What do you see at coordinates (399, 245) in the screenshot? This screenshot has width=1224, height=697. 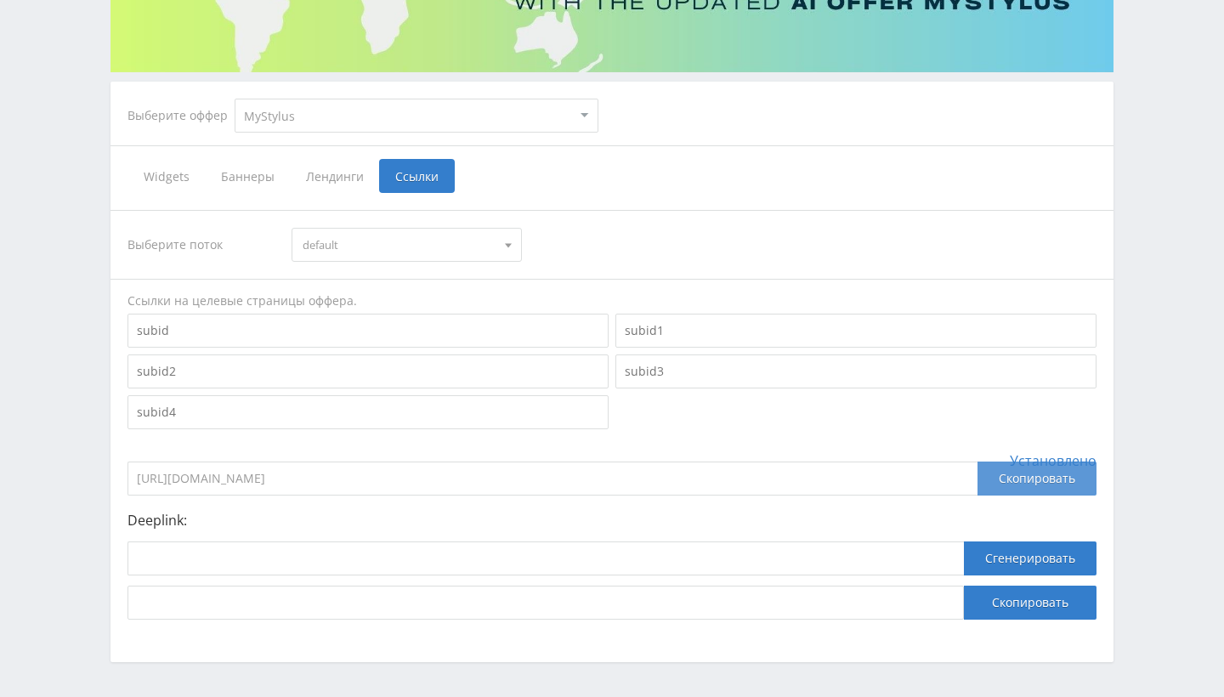 I see `span: default` at bounding box center [399, 245].